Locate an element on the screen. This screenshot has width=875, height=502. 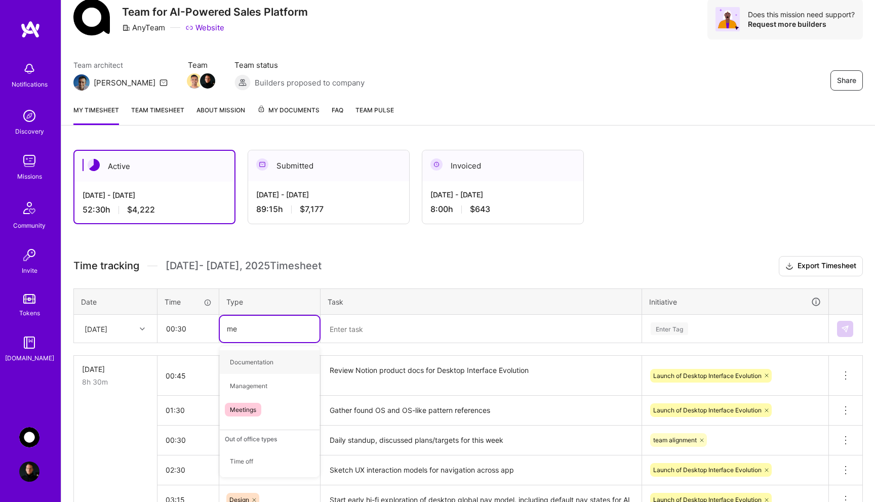
a: My Documents is located at coordinates (288, 115).